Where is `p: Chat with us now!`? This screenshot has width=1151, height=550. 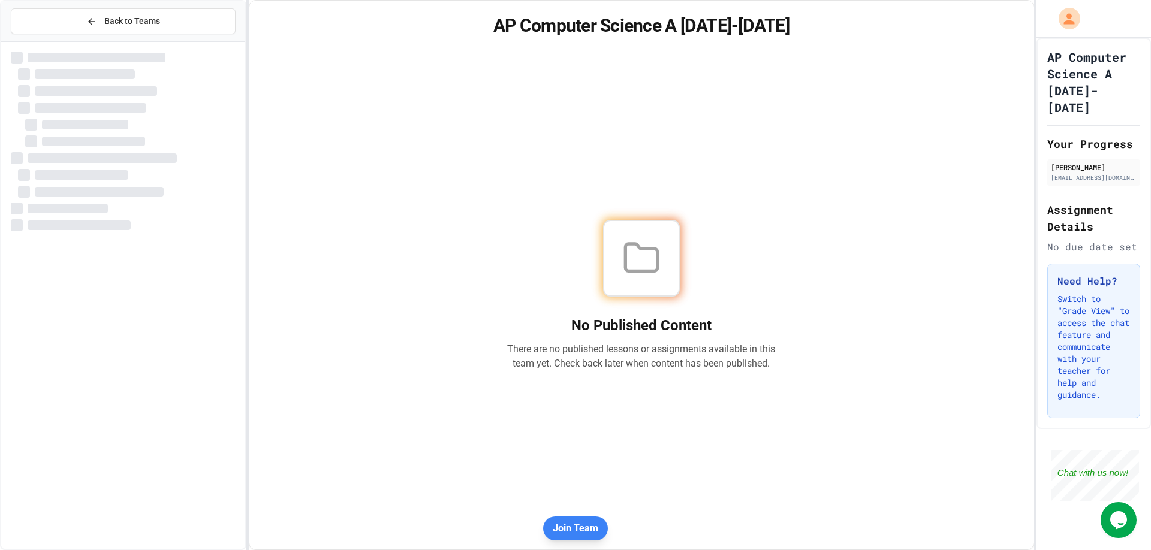 p: Chat with us now! is located at coordinates (41, 22).